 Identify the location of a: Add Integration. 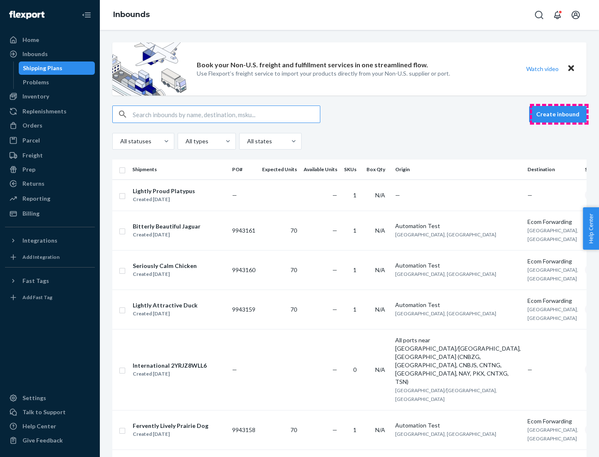
(50, 257).